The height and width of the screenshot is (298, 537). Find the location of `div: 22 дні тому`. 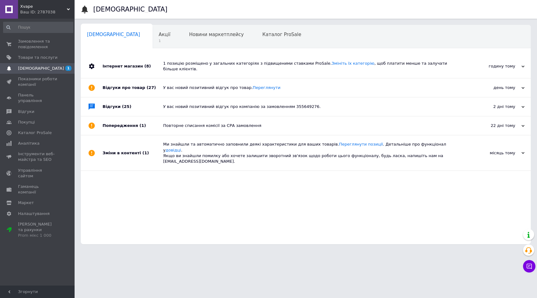

div: 22 дні тому is located at coordinates (494, 126).